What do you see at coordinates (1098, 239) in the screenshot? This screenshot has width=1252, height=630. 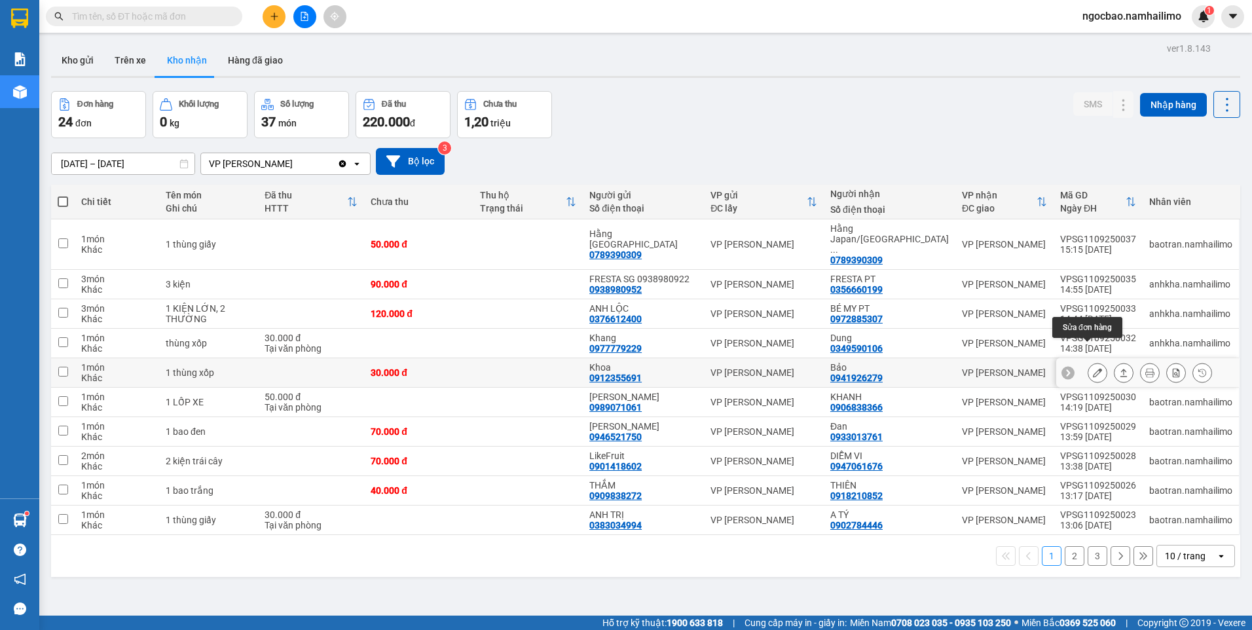 I see `div: VPSG1109250037` at bounding box center [1098, 239].